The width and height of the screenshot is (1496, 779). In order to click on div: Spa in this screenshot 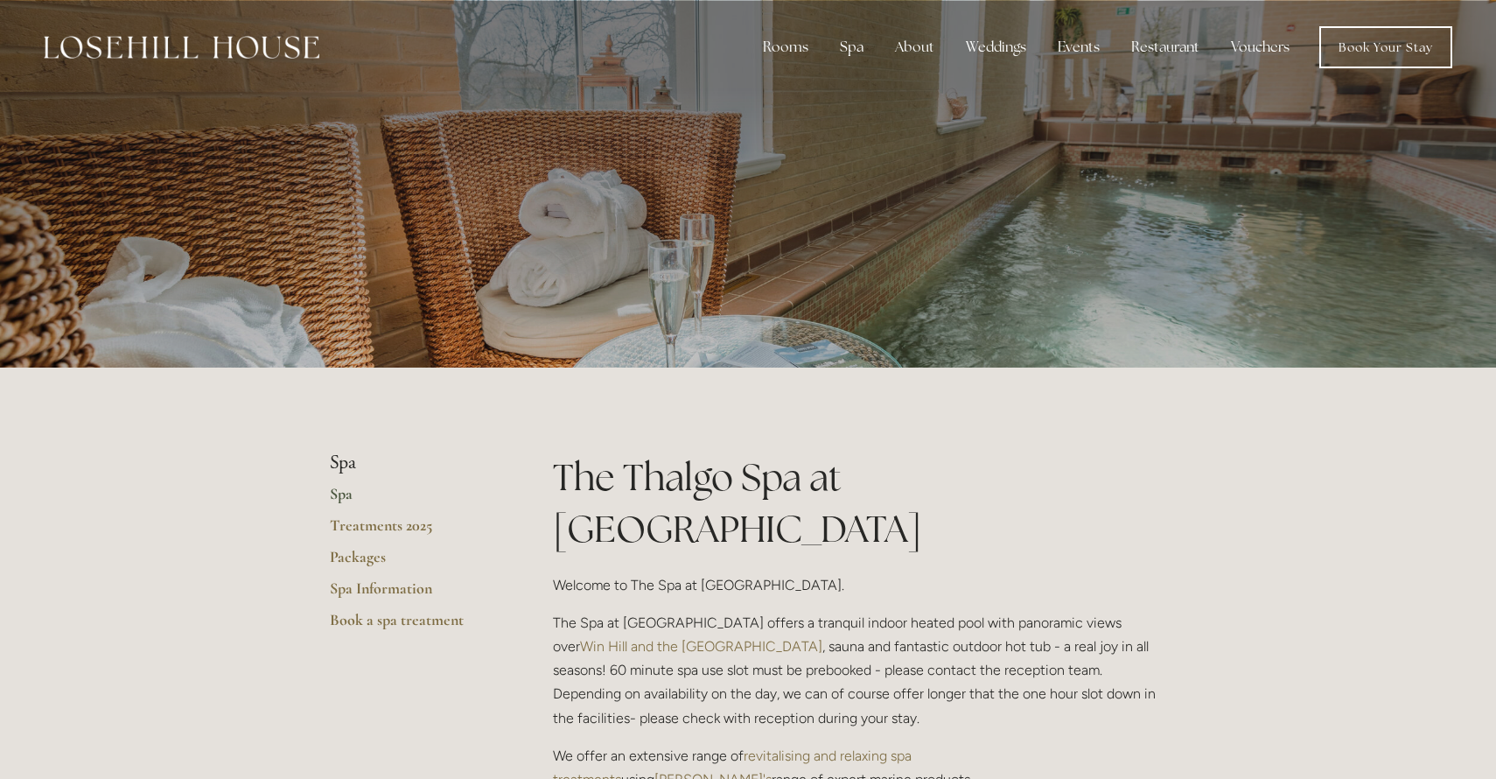, I will do `click(851, 47)`.